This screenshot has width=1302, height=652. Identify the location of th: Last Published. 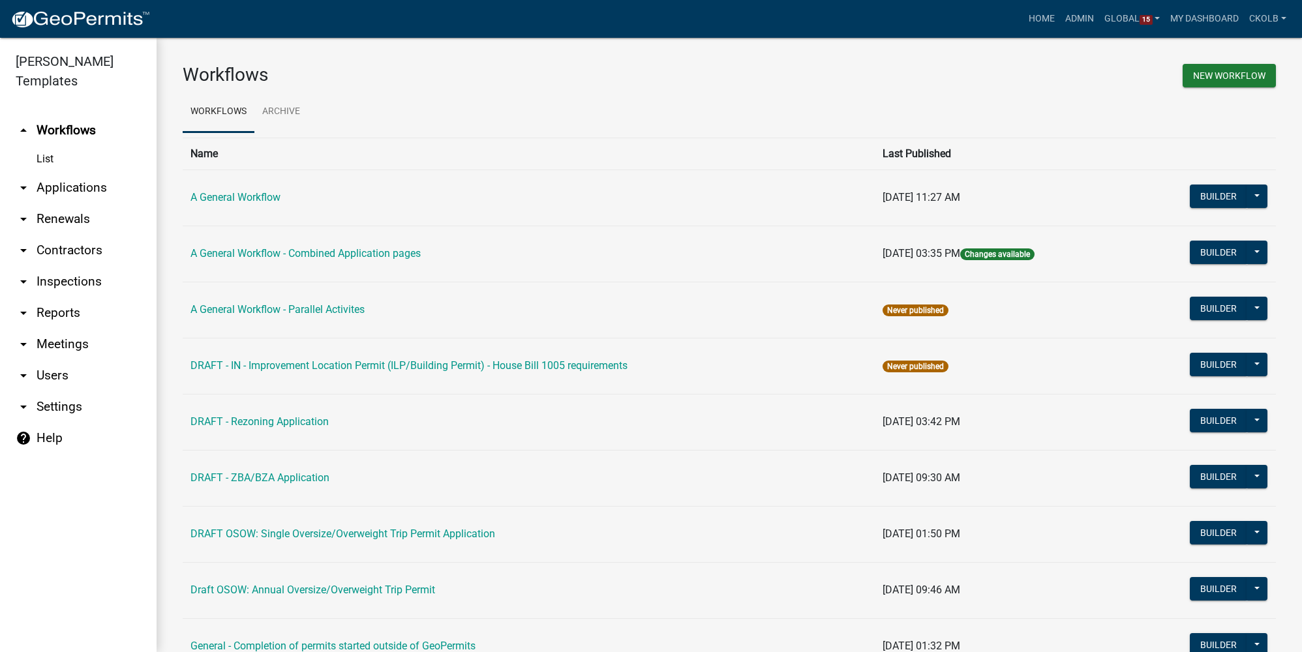
(1002, 153).